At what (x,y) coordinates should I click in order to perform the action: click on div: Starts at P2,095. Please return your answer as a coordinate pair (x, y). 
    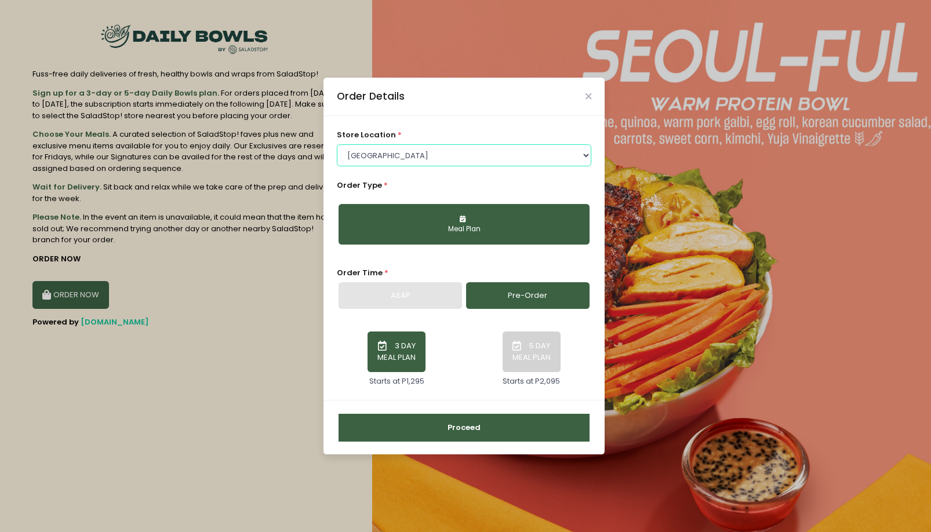
    Looking at the image, I should click on (531, 381).